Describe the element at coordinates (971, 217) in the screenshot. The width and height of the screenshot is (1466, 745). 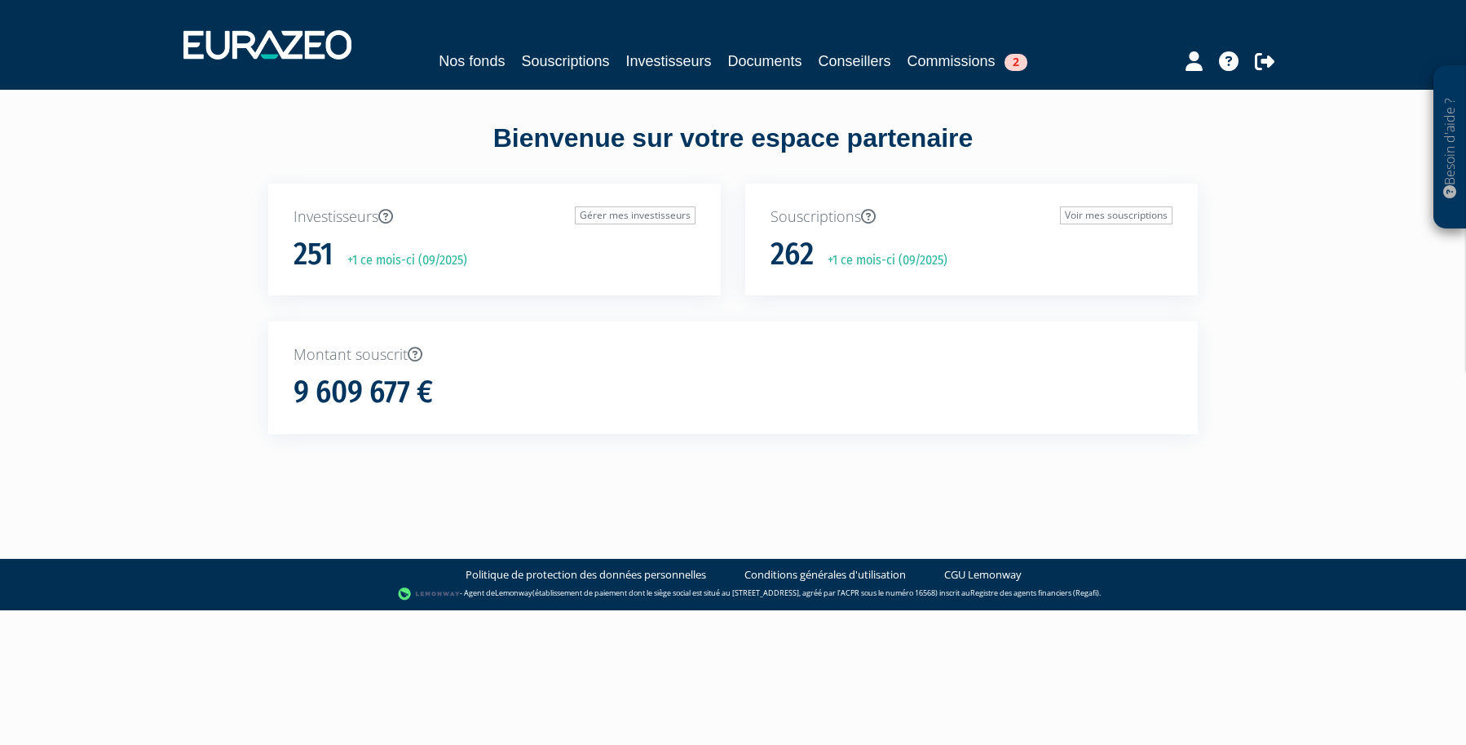
I see `p: Souscriptions` at that location.